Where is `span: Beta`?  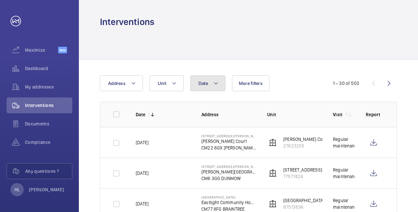 span: Beta is located at coordinates (62, 50).